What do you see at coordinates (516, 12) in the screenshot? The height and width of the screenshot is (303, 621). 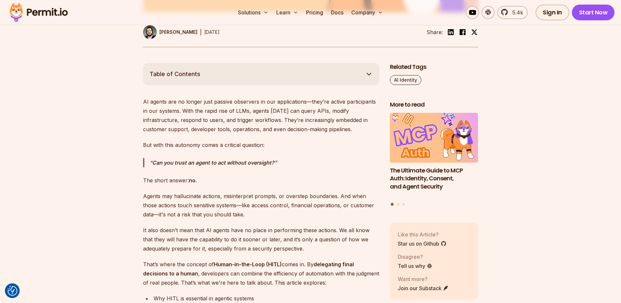 I see `span: 5.4k` at bounding box center [516, 12].